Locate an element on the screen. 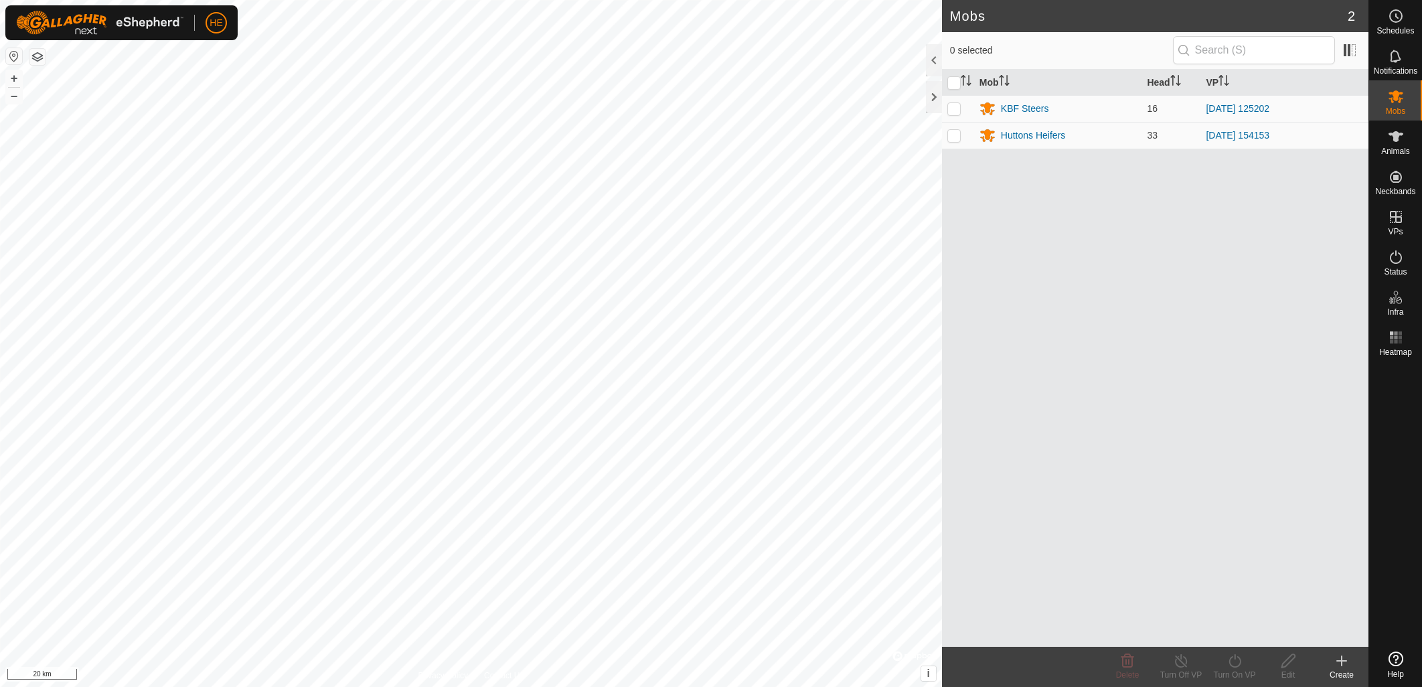 This screenshot has height=687, width=1422. div: KBF Steers is located at coordinates (1025, 108).